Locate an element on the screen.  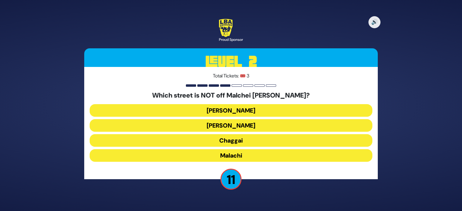
div: Proud Sponsor is located at coordinates (231, 40).